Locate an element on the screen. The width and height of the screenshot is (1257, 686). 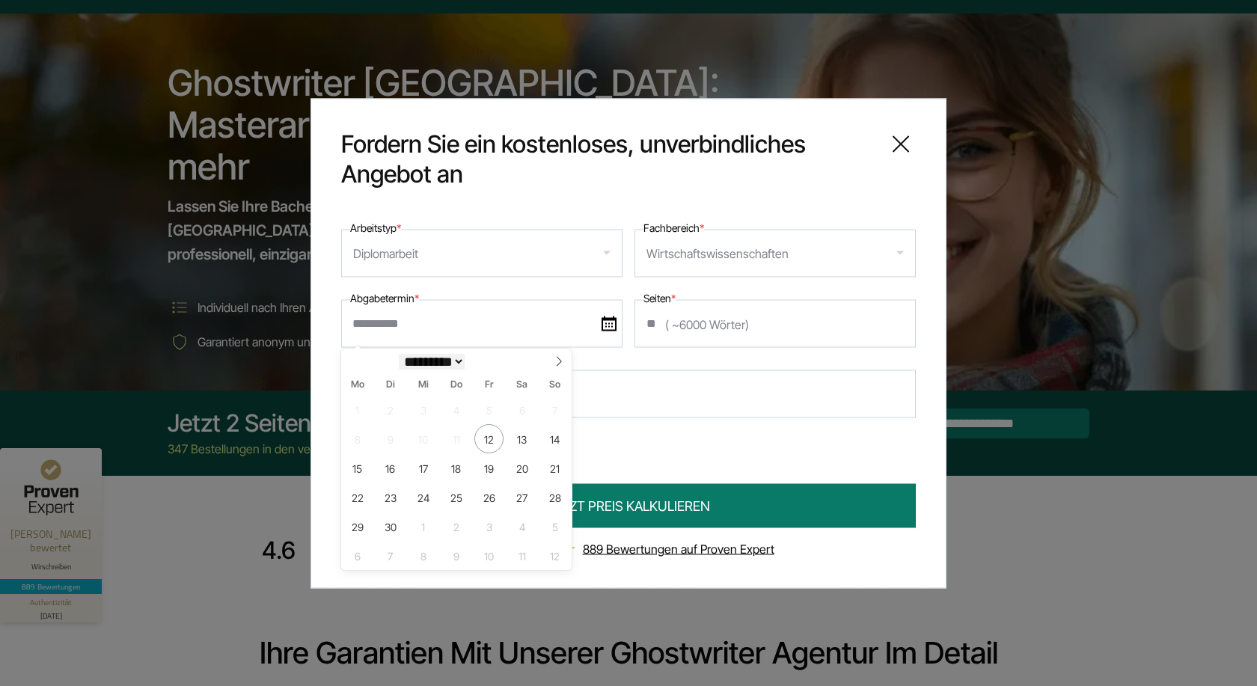
span: Mo is located at coordinates (358, 385).